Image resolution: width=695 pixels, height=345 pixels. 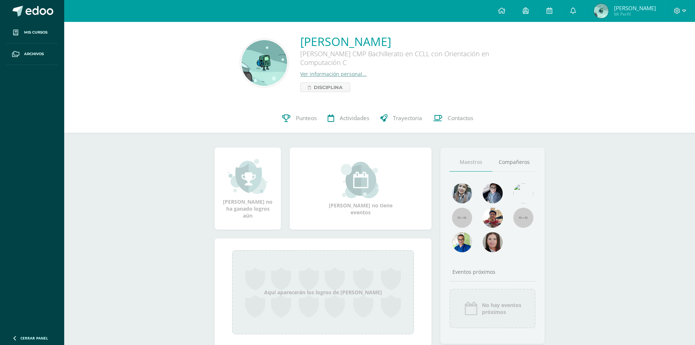 I want to click on span: Mis cursos, so click(x=36, y=32).